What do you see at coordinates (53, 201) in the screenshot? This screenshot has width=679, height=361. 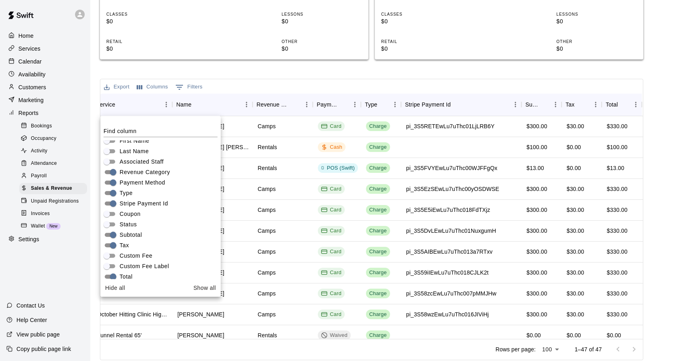 I see `div: Unpaid Registrations` at bounding box center [53, 201].